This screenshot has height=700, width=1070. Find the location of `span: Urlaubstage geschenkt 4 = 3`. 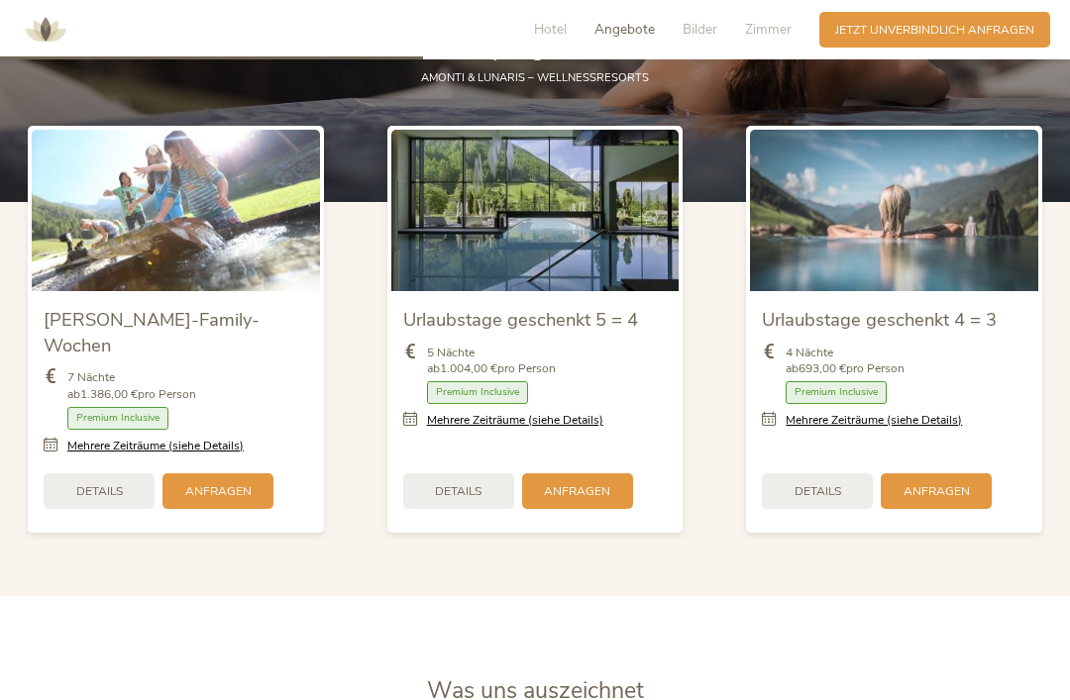

span: Urlaubstage geschenkt 4 = 3 is located at coordinates (879, 319).